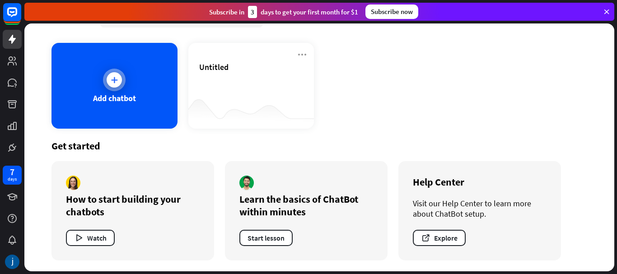  I want to click on div: Learn the basics of ChatBot within minutes, so click(306, 205).